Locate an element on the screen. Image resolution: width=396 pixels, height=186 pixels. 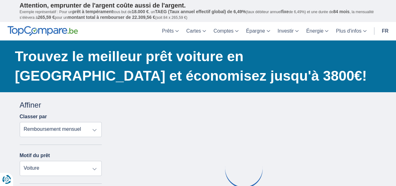
label: Motif du prêt is located at coordinates (35, 155).